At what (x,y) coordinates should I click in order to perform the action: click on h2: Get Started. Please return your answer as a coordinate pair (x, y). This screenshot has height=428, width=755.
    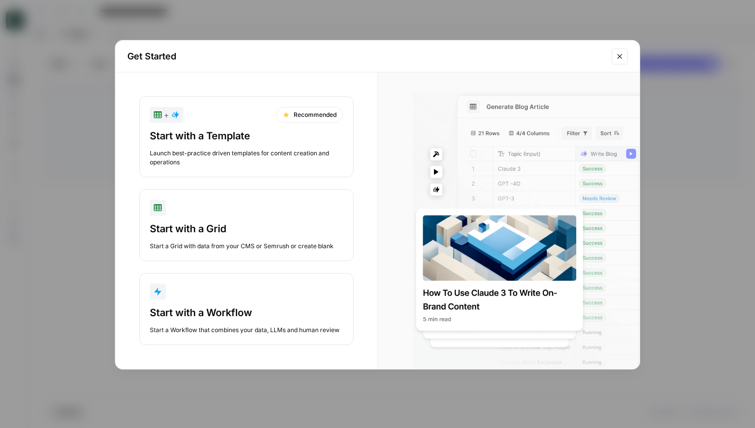
    Looking at the image, I should click on (366, 56).